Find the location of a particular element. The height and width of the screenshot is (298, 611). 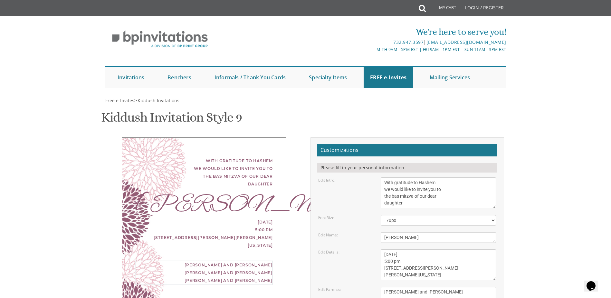

div: With gratitude to Hashem we would like to invite you to the bas mitzva of our dear daughter is located at coordinates (204, 172).